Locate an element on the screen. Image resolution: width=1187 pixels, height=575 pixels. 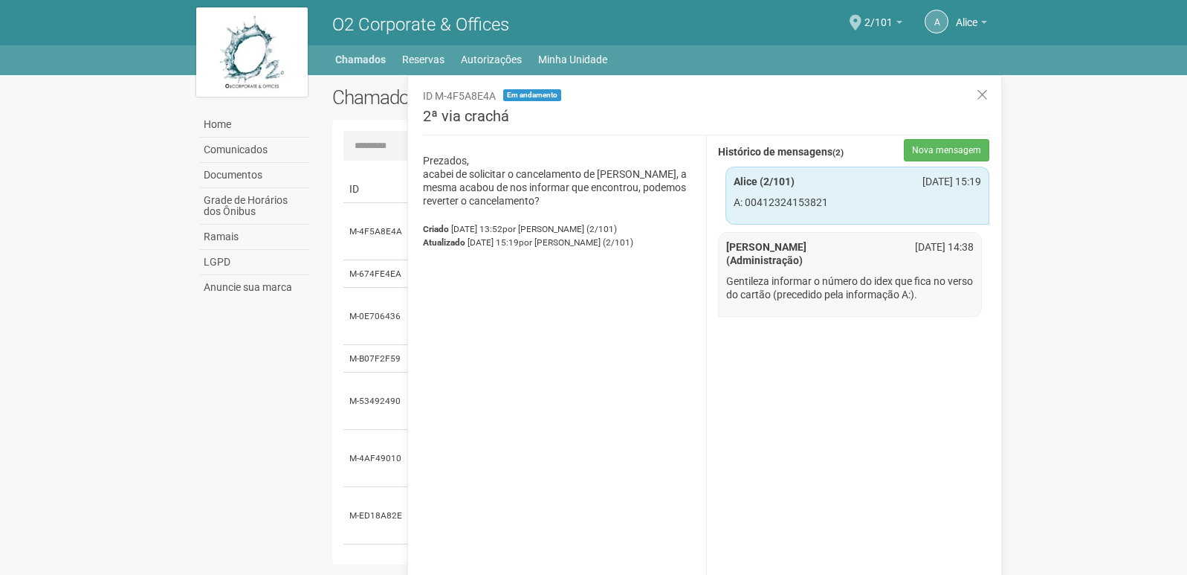
a: Anuncie sua marca is located at coordinates (255, 287).